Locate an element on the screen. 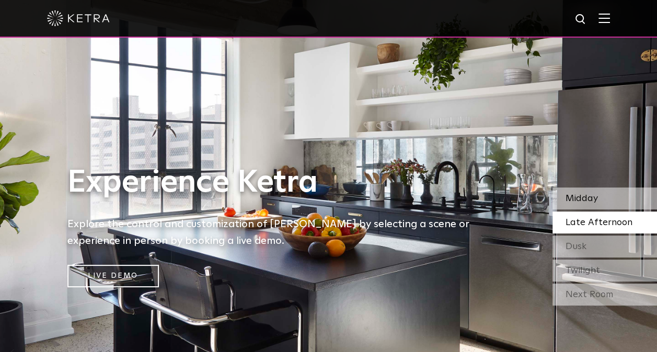 This screenshot has height=352, width=657. span: Midday is located at coordinates (582, 199).